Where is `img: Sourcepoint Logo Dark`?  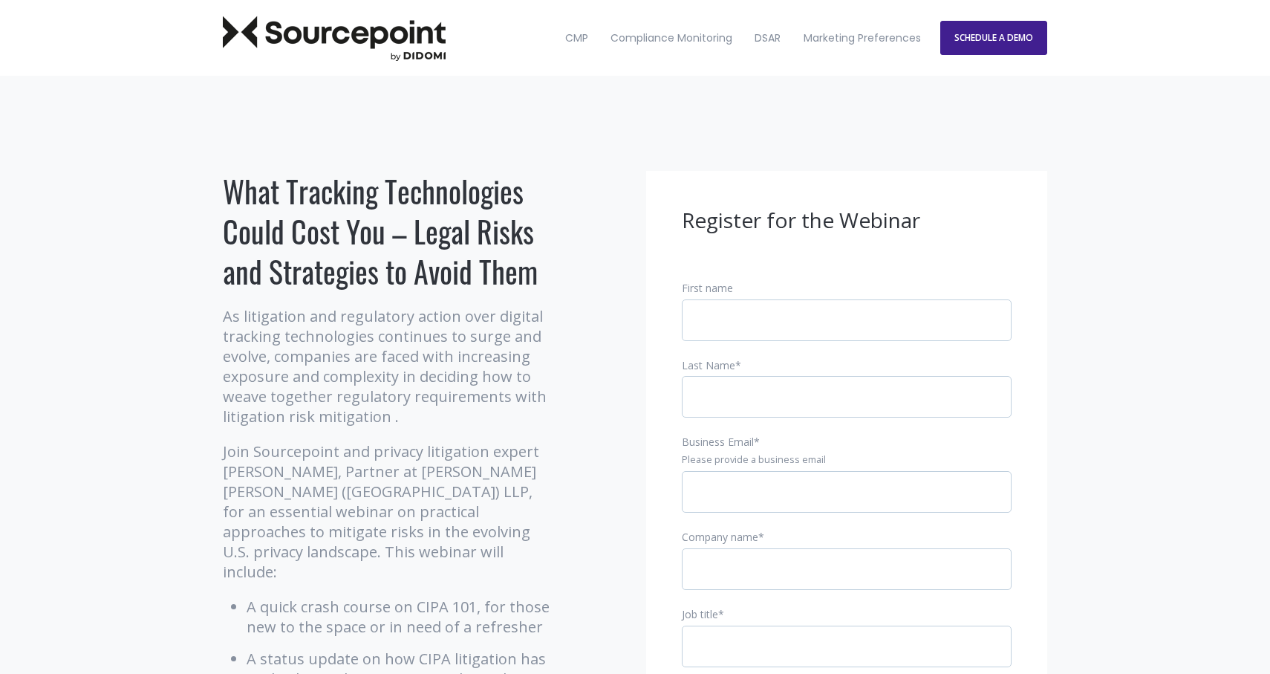
img: Sourcepoint Logo Dark is located at coordinates (334, 38).